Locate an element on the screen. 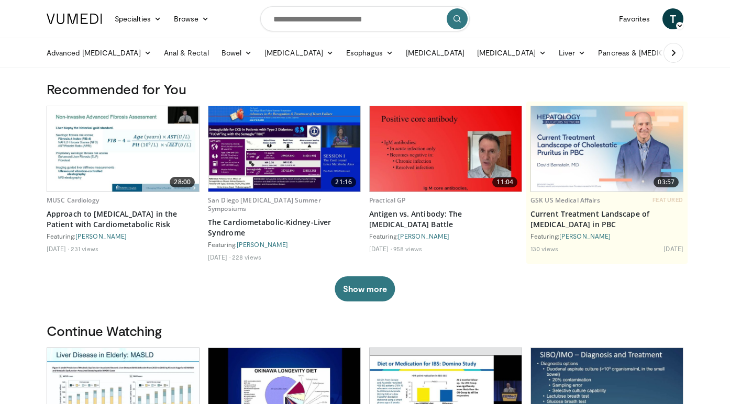 This screenshot has width=730, height=404. h3: Recommended for You is located at coordinates (365, 89).